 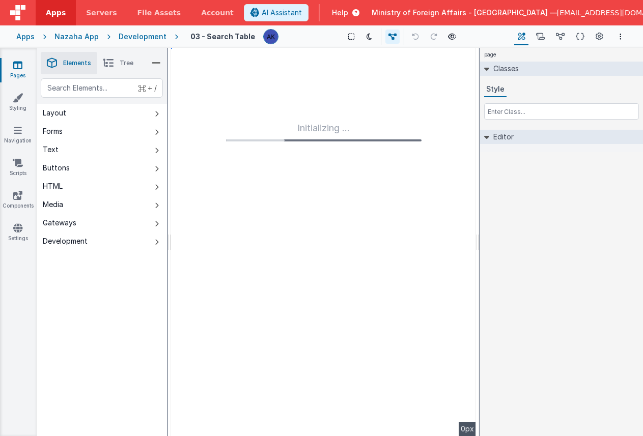 I want to click on div: 0px, so click(x=468, y=429).